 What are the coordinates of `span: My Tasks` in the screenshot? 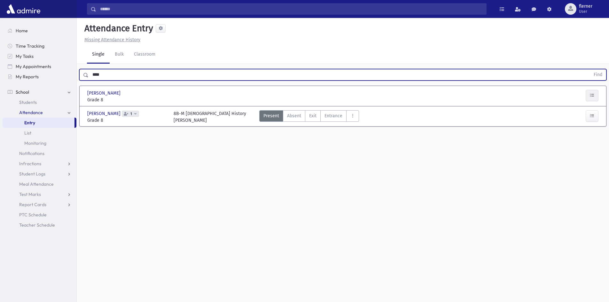 It's located at (25, 56).